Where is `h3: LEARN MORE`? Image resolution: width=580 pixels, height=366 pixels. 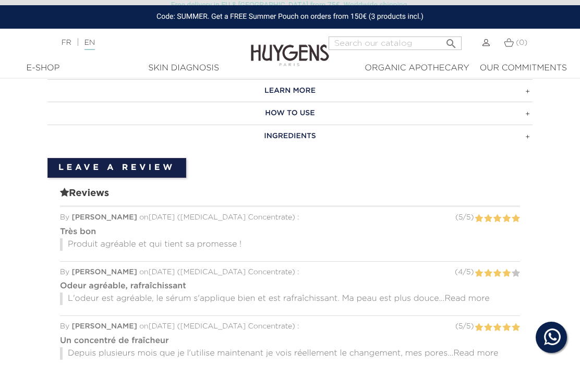
h3: LEARN MORE is located at coordinates (290, 91).